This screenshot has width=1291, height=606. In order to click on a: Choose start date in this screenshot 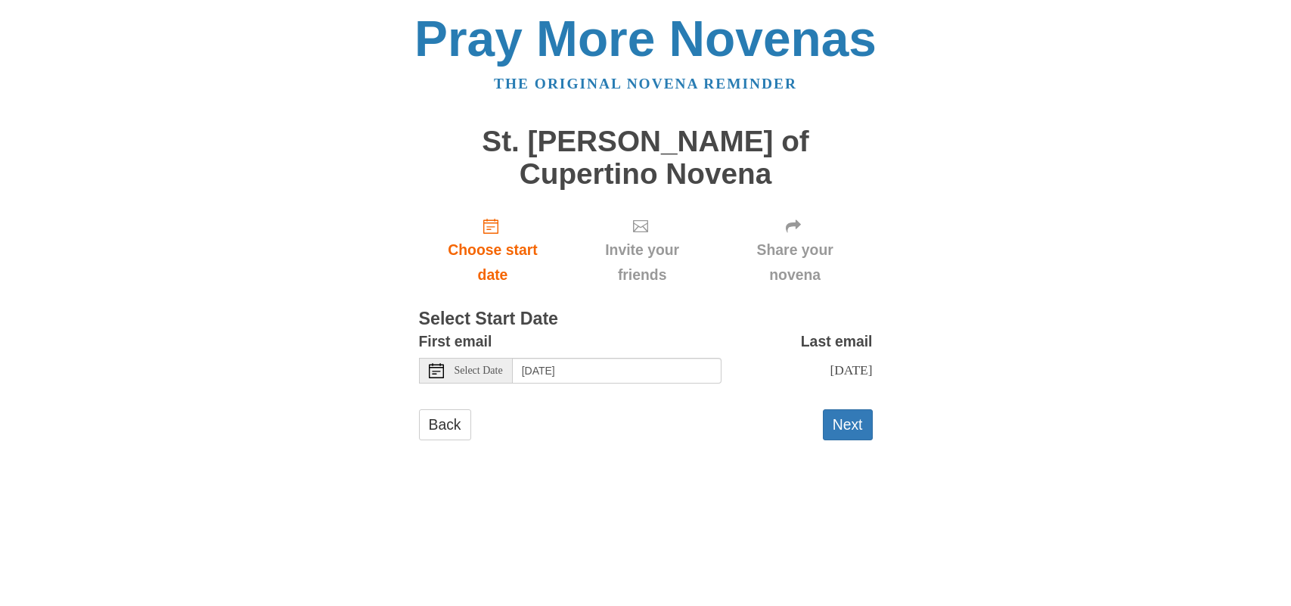, I will do `click(493, 249)`.